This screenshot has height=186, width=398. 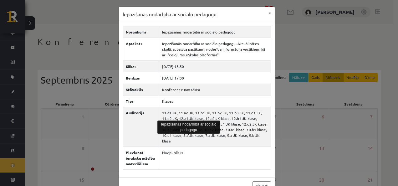 I want to click on td: Konference nav sākta, so click(x=215, y=89).